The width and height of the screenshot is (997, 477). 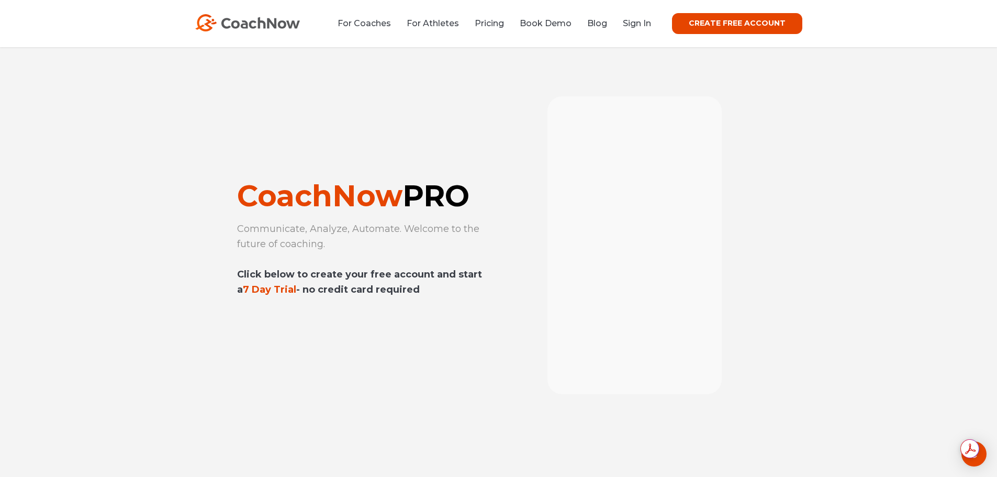 I want to click on span: 7 Day Trial, so click(x=331, y=289).